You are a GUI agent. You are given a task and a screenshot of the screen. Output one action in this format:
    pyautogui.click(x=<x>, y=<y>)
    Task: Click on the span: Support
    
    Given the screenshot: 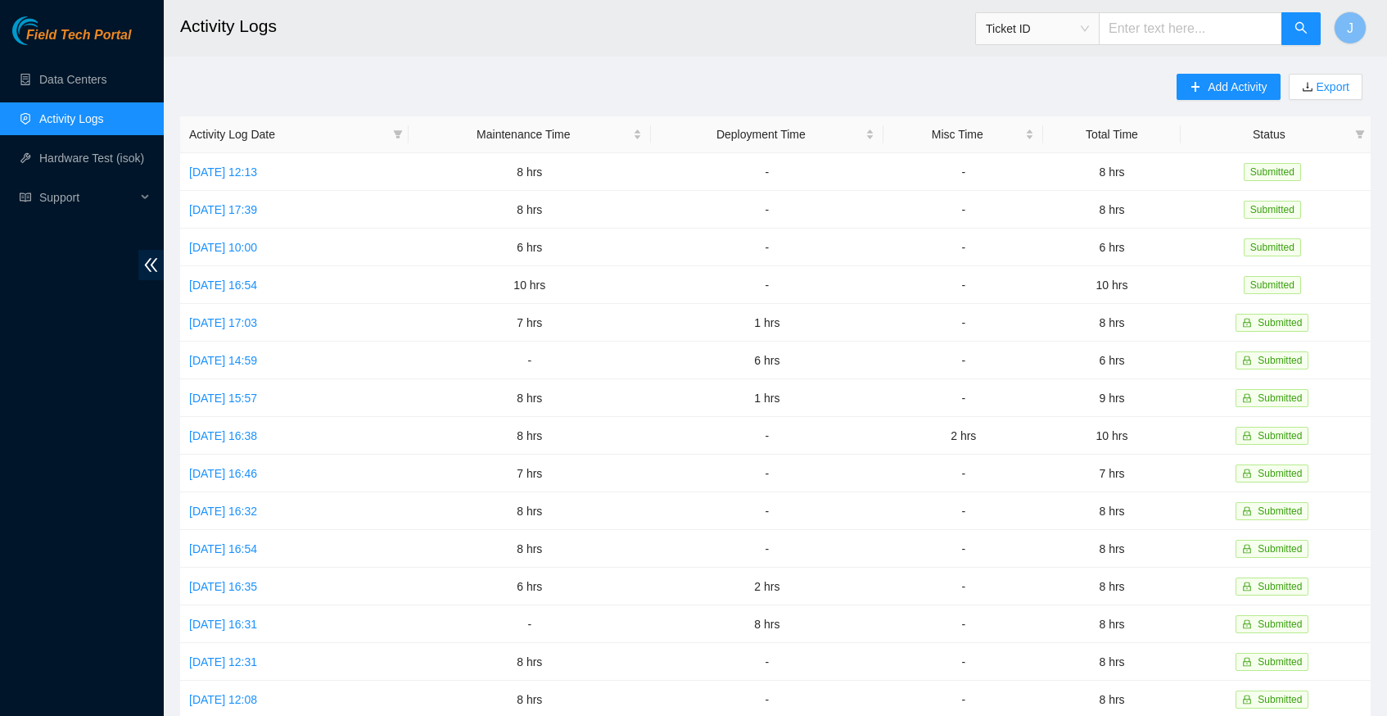 What is the action you would take?
    pyautogui.click(x=88, y=197)
    